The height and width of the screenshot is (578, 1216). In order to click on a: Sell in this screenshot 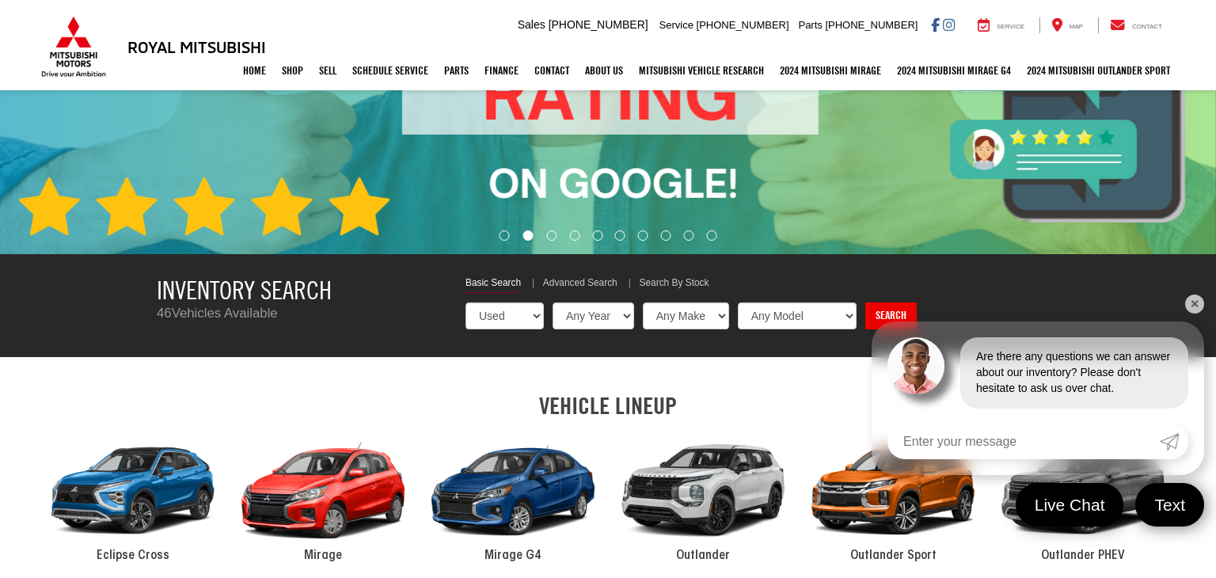, I will do `click(328, 70)`.